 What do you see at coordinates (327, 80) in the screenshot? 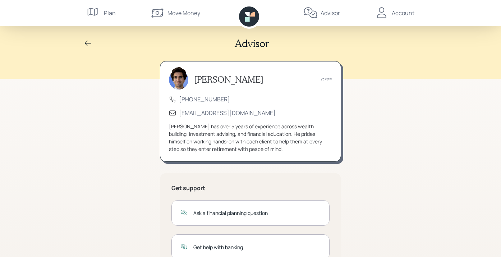
I see `div: CFP®` at bounding box center [327, 80].